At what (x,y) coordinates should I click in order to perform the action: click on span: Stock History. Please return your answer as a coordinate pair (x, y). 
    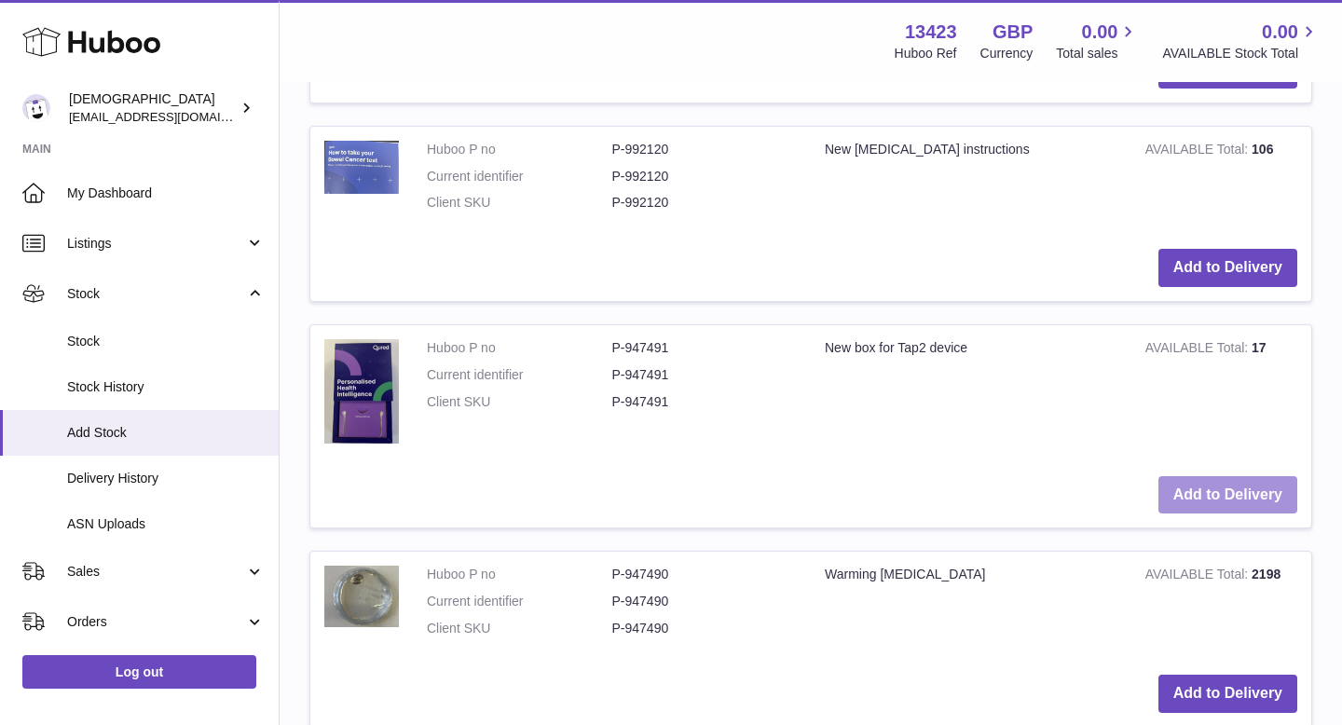
    Looking at the image, I should click on (166, 387).